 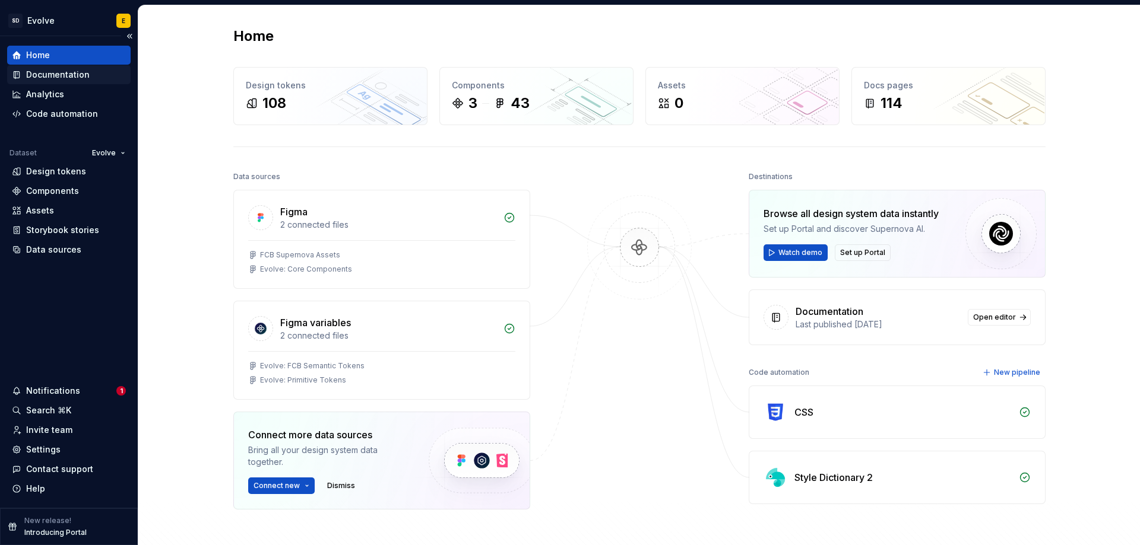 I want to click on a: Invite team, so click(x=69, y=430).